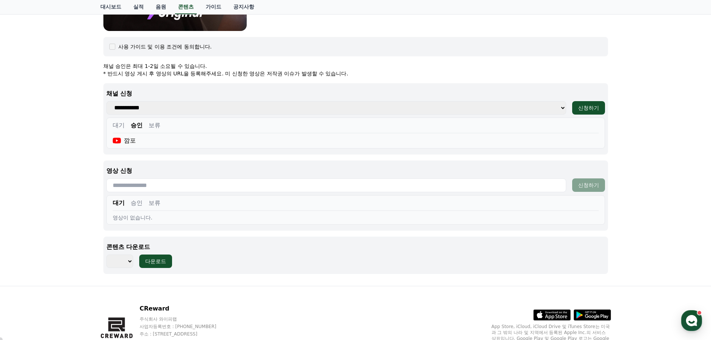 The width and height of the screenshot is (711, 340). Describe the element at coordinates (26, 251) in the screenshot. I see `span: 홈` at that location.